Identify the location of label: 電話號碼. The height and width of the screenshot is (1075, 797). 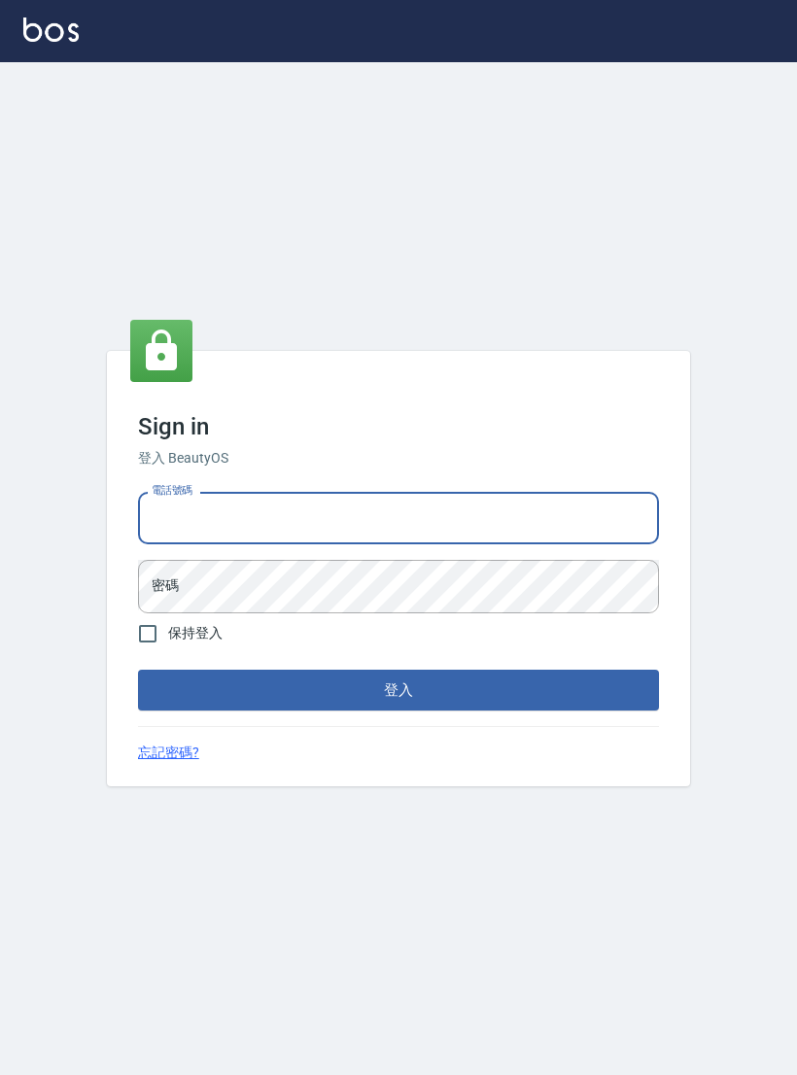
(172, 490).